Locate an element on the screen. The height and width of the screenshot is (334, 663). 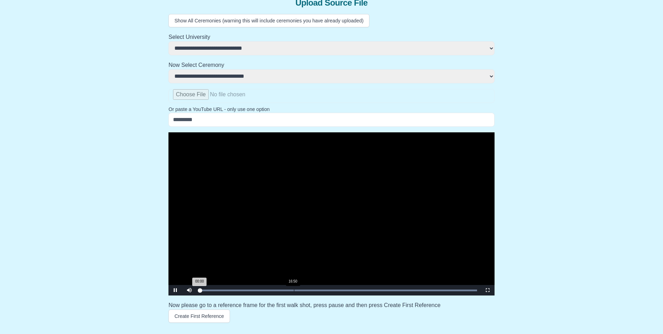
button: Create First Reference is located at coordinates (199, 316).